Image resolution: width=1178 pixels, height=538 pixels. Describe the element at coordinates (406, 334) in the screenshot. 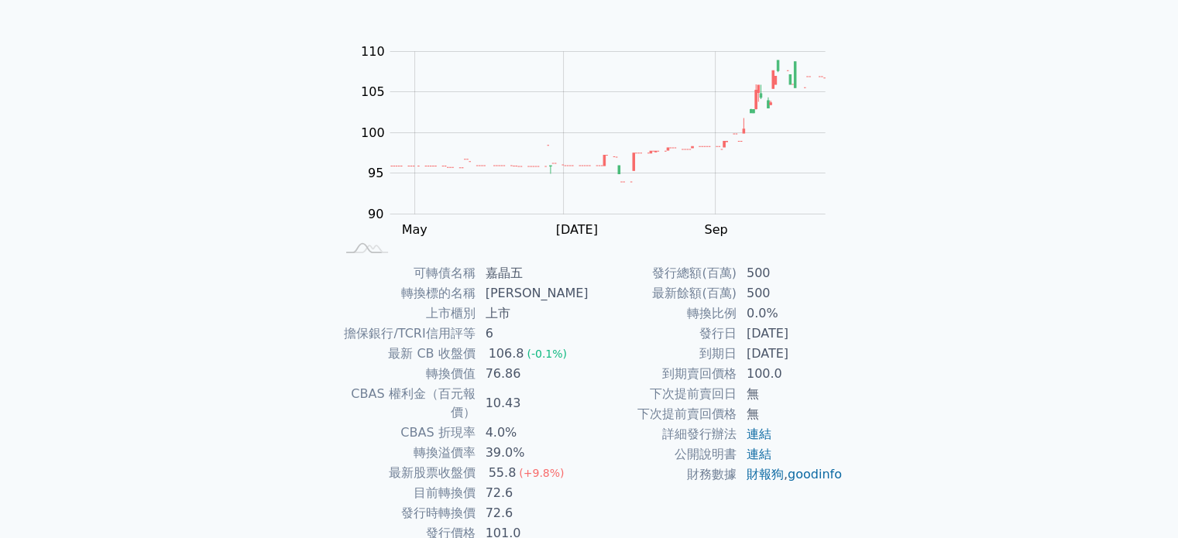

I see `td: 擔保銀行/TCRI信用評等` at that location.